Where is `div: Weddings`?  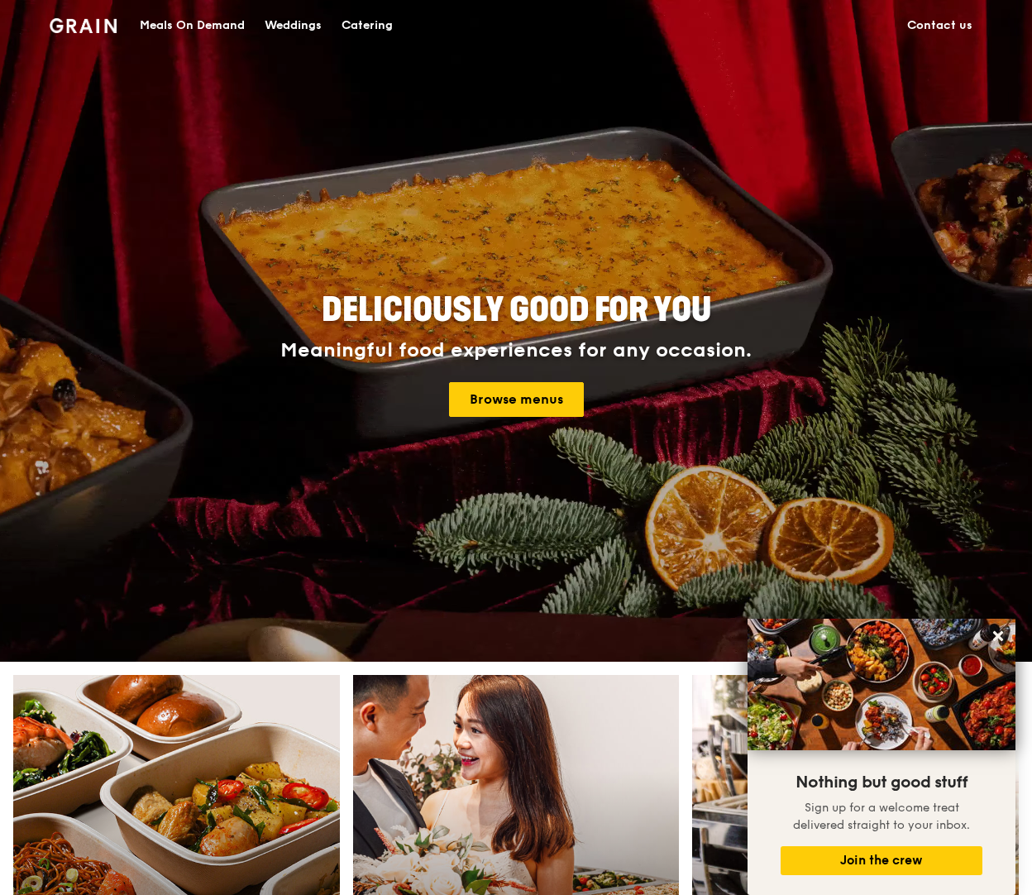
div: Weddings is located at coordinates (293, 26).